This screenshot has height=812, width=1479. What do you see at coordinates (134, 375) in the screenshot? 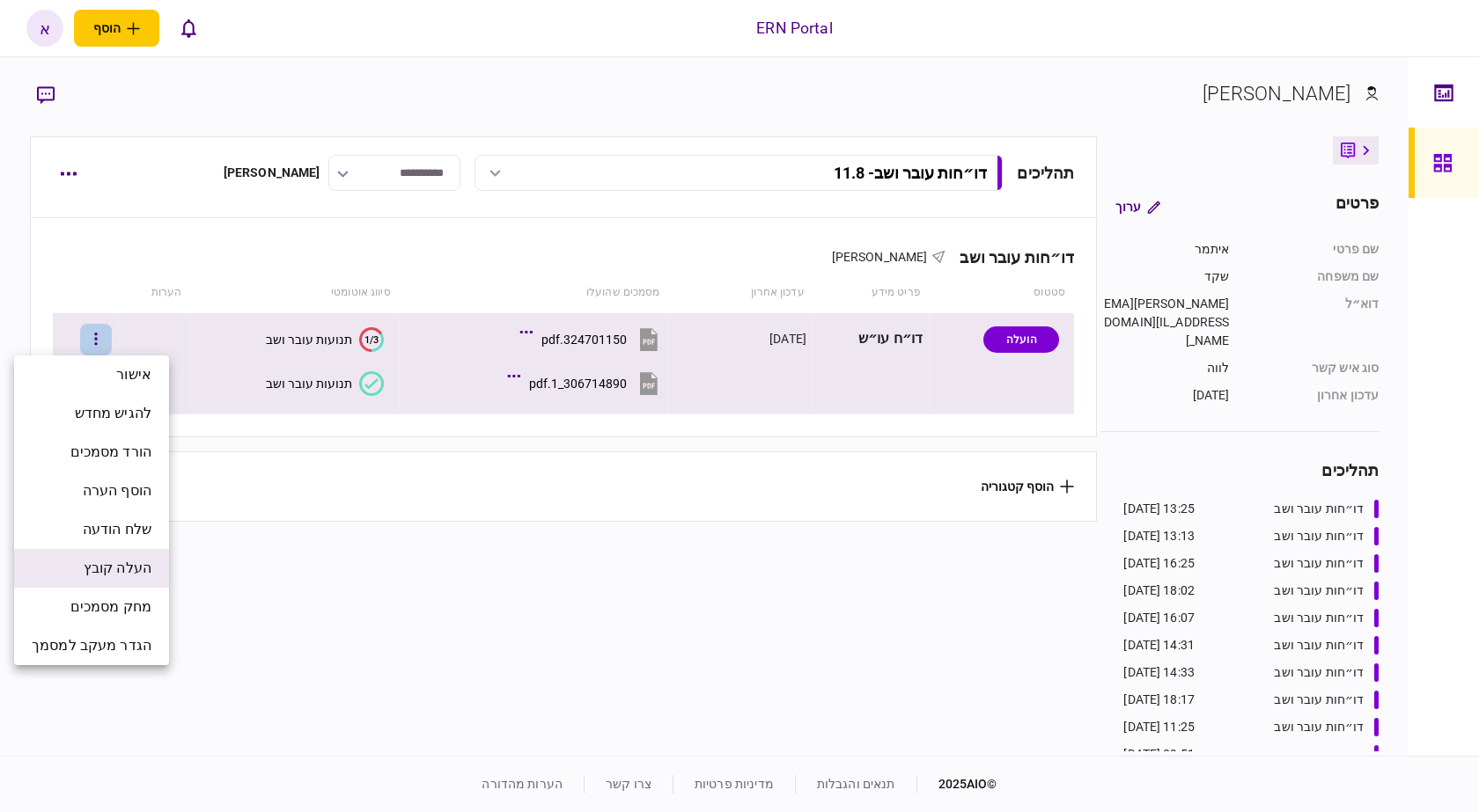
I see `span: אישור` at bounding box center [134, 375].